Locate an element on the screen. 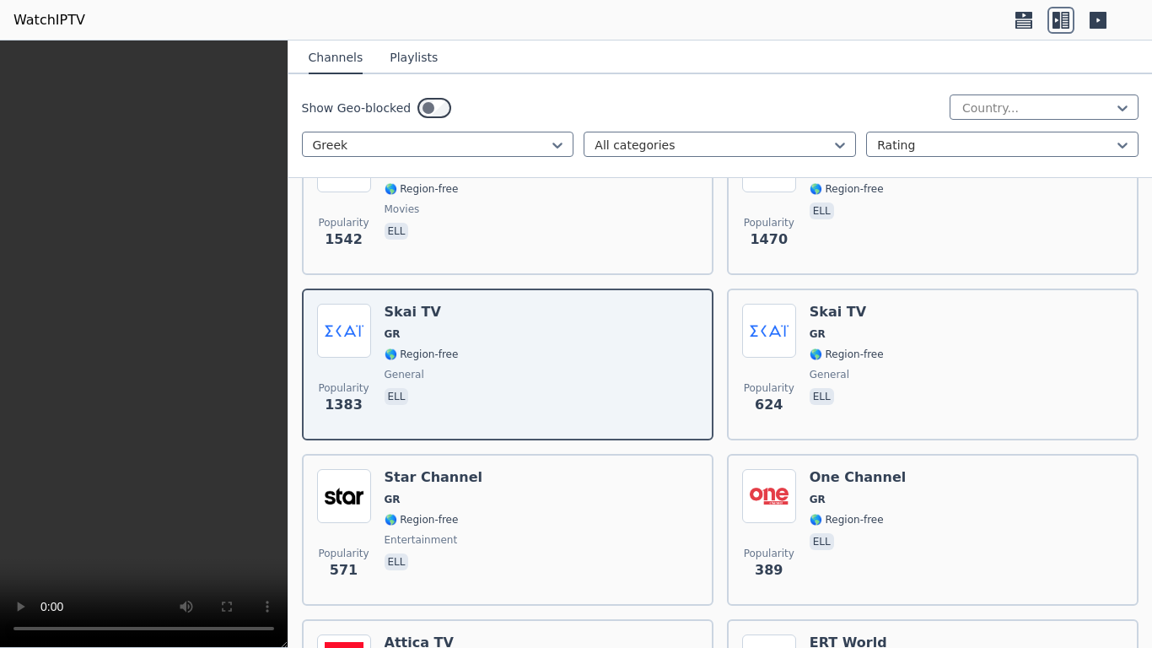 This screenshot has height=648, width=1152. button: Playlists is located at coordinates (413, 58).